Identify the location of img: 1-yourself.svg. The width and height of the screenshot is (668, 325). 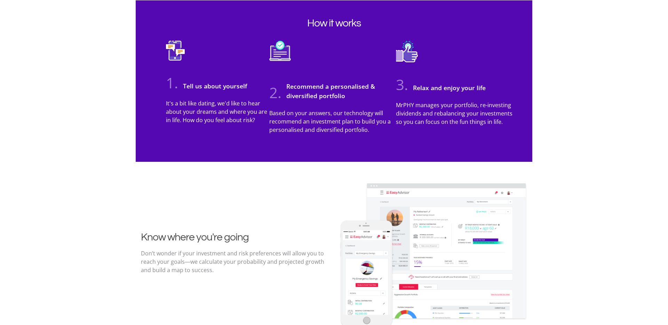
(175, 56).